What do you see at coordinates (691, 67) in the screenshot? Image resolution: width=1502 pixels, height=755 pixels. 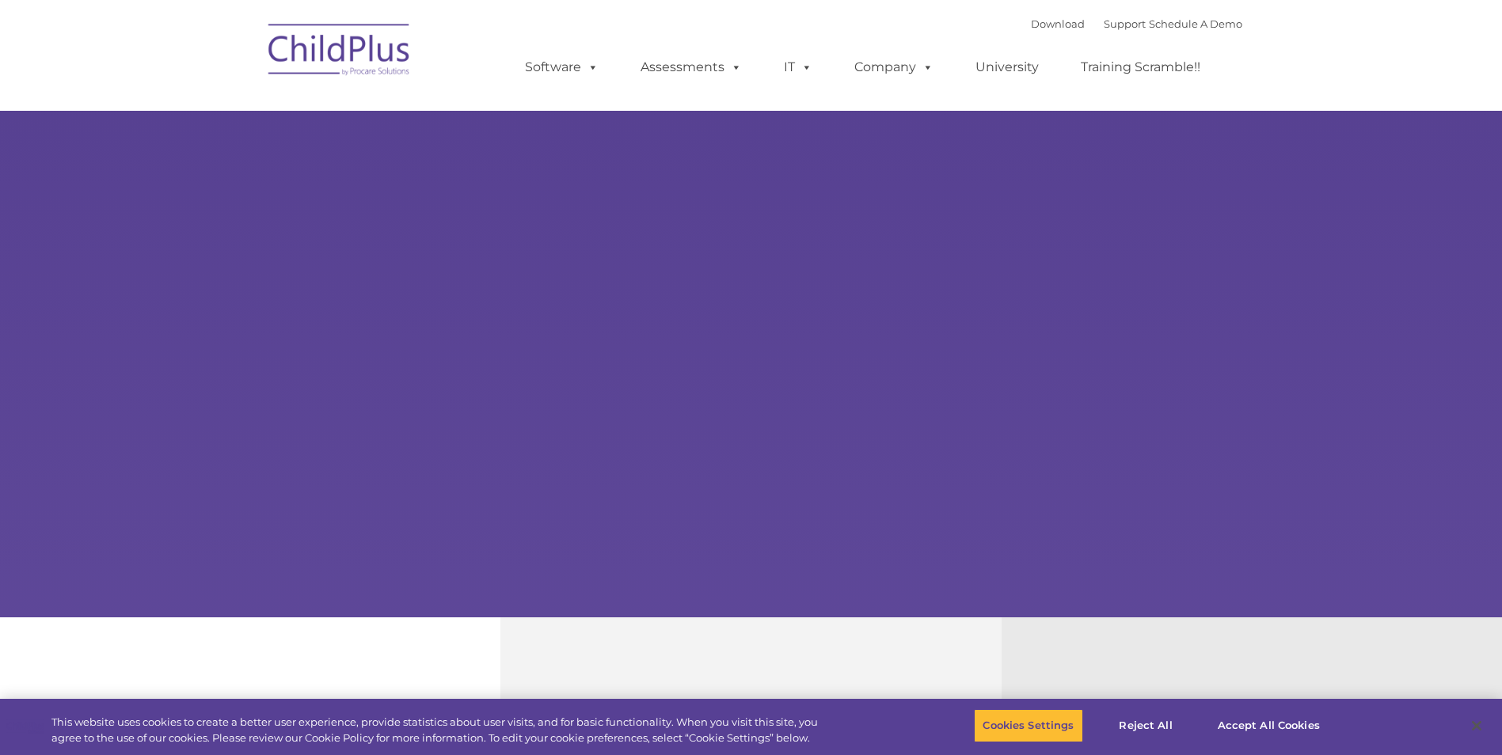 I see `a: Assessments` at bounding box center [691, 67].